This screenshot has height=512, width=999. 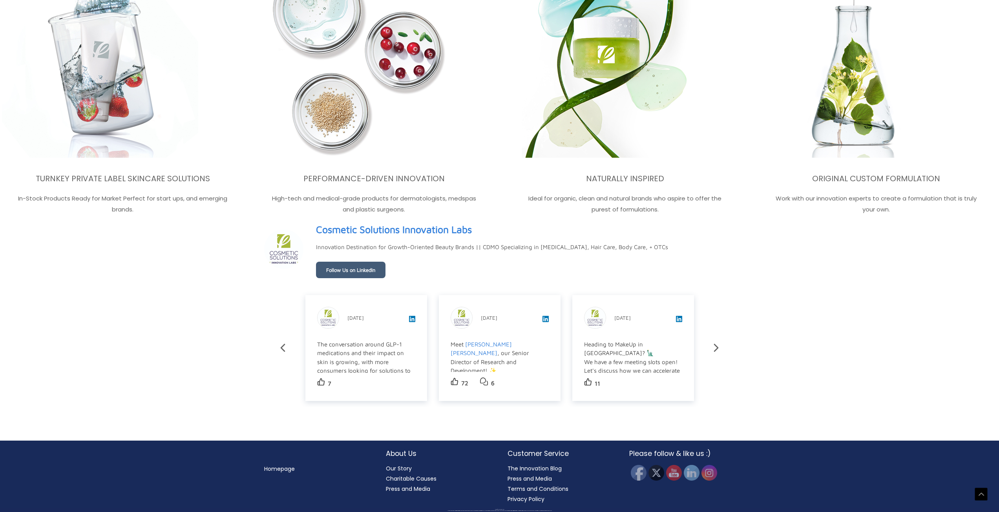 What do you see at coordinates (280, 469) in the screenshot?
I see `a: Homepage` at bounding box center [280, 469].